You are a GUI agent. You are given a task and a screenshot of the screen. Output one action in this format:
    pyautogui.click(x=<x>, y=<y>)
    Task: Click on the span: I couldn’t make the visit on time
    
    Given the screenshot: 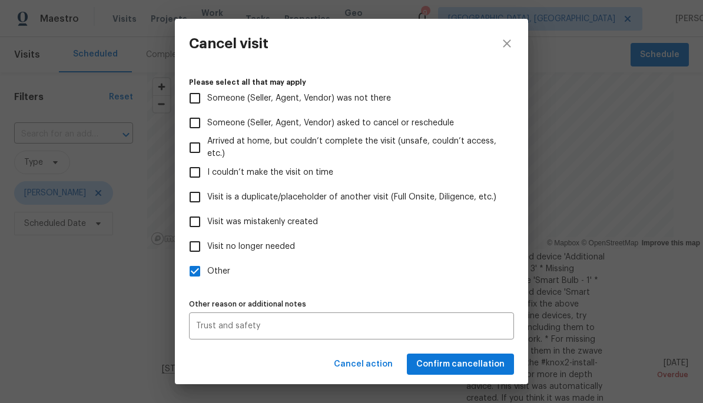 What is the action you would take?
    pyautogui.click(x=270, y=172)
    